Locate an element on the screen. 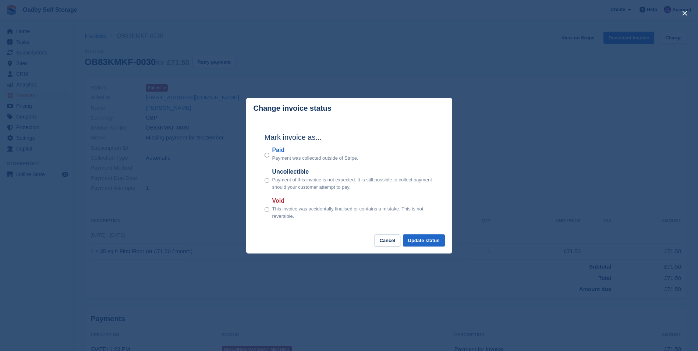 This screenshot has height=351, width=698. p: Change invoice status is located at coordinates (293, 108).